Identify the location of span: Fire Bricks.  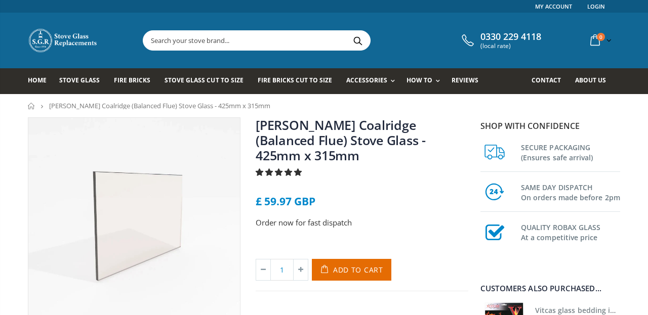
(132, 80).